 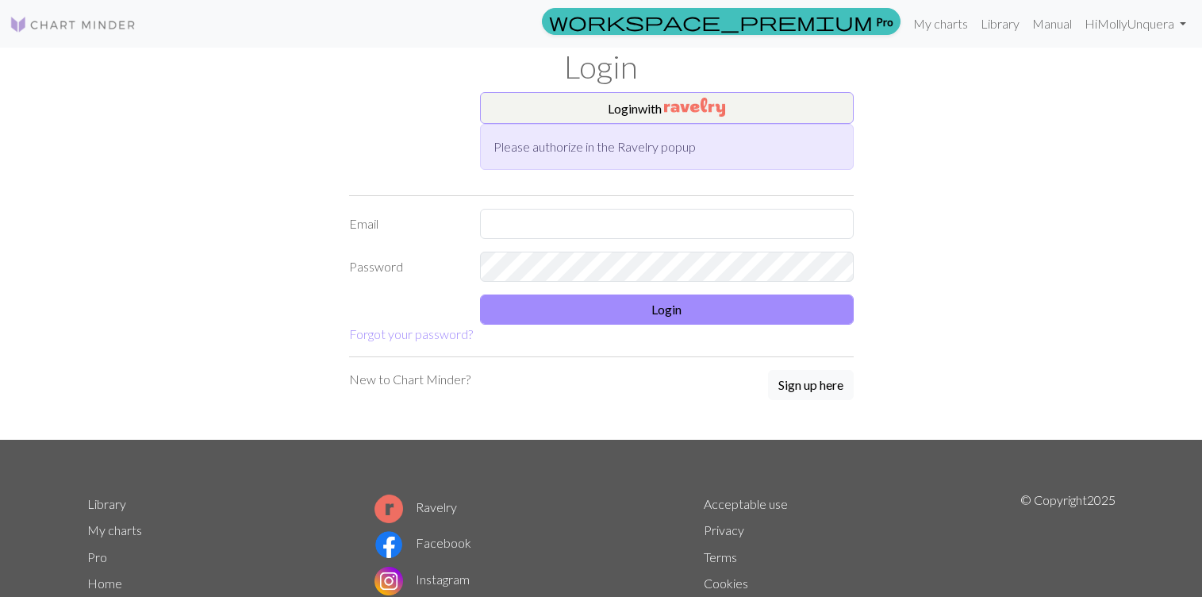 What do you see at coordinates (694, 107) in the screenshot?
I see `img: Ravelry` at bounding box center [694, 107].